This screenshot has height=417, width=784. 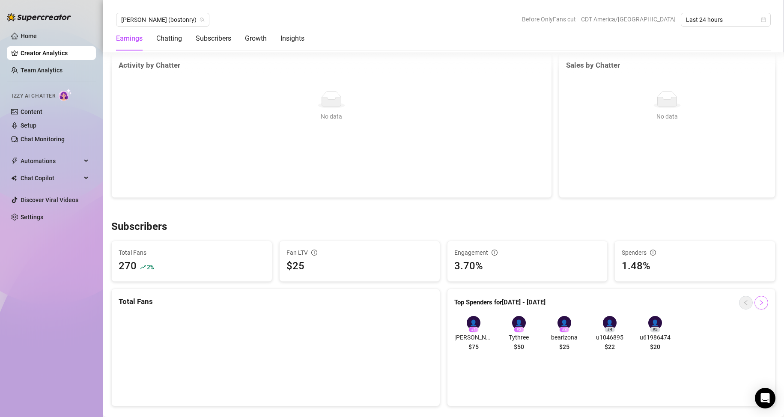 What do you see at coordinates (292, 39) in the screenshot?
I see `div: Insights` at bounding box center [292, 39].